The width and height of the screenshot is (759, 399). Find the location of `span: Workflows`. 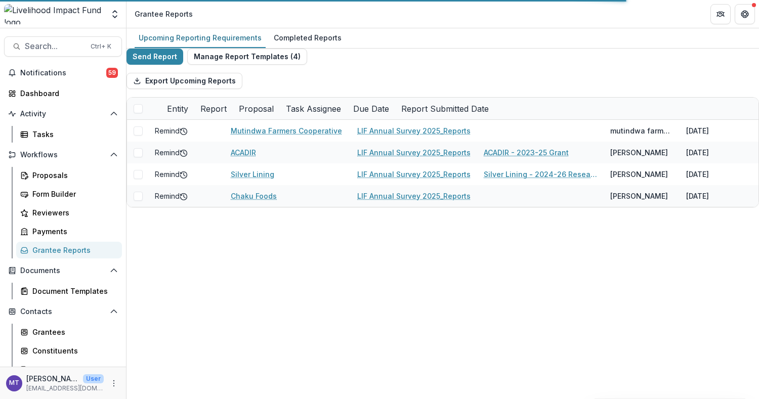

span: Workflows is located at coordinates (63, 155).